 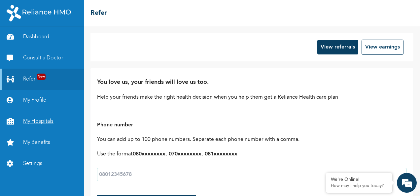 What do you see at coordinates (252, 175) in the screenshot?
I see `input: 08012345678` at bounding box center [252, 175].